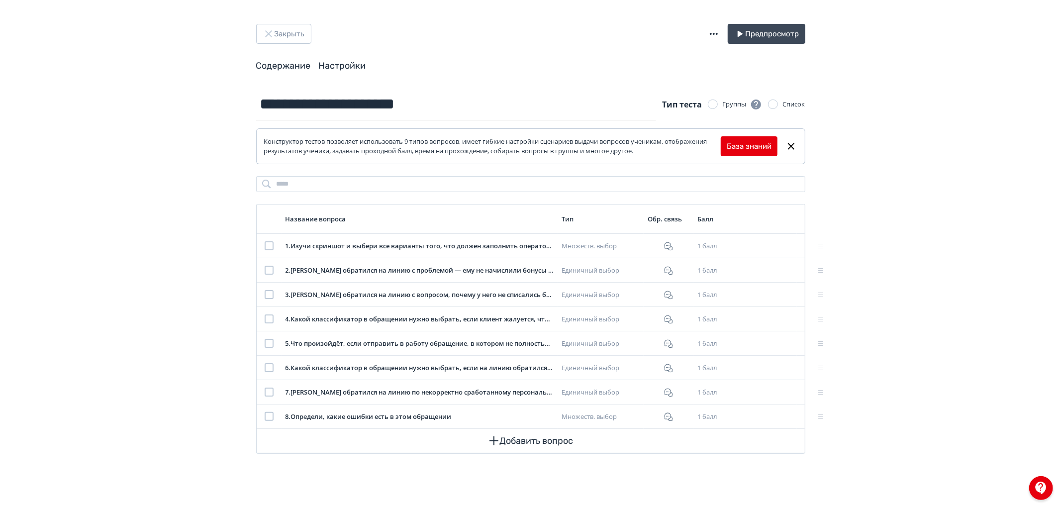 The height and width of the screenshot is (508, 1061). What do you see at coordinates (767, 34) in the screenshot?
I see `button: Предпросмотр` at bounding box center [767, 34].